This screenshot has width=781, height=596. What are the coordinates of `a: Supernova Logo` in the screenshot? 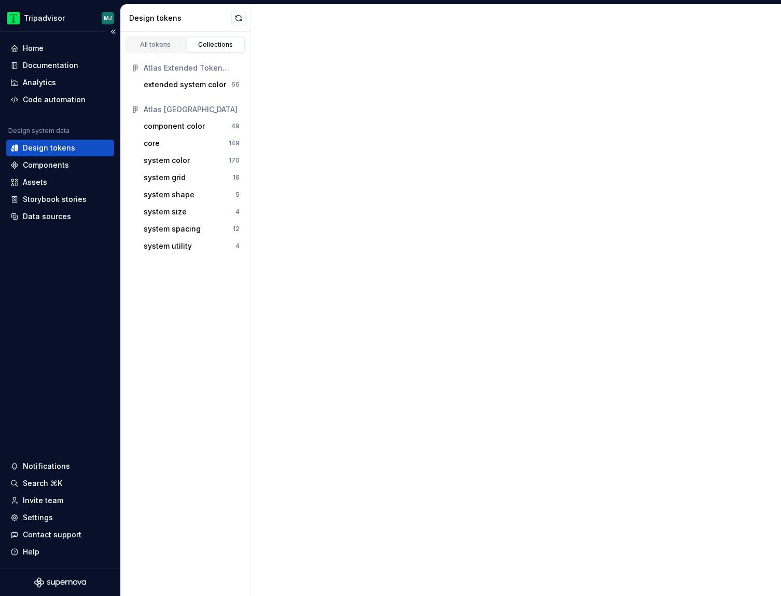 It's located at (60, 582).